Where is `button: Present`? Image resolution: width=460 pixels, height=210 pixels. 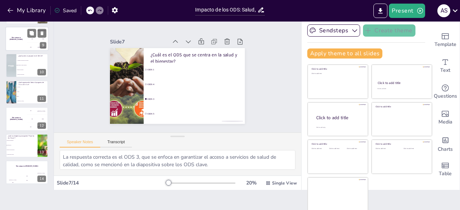
button: Present is located at coordinates (407, 11).